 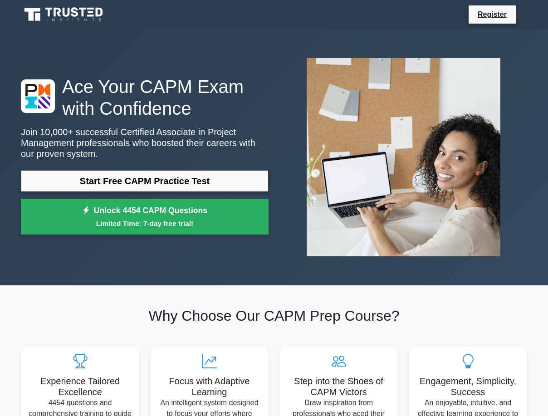 What do you see at coordinates (80, 386) in the screenshot?
I see `h5: Experience Tailored Excellence` at bounding box center [80, 386].